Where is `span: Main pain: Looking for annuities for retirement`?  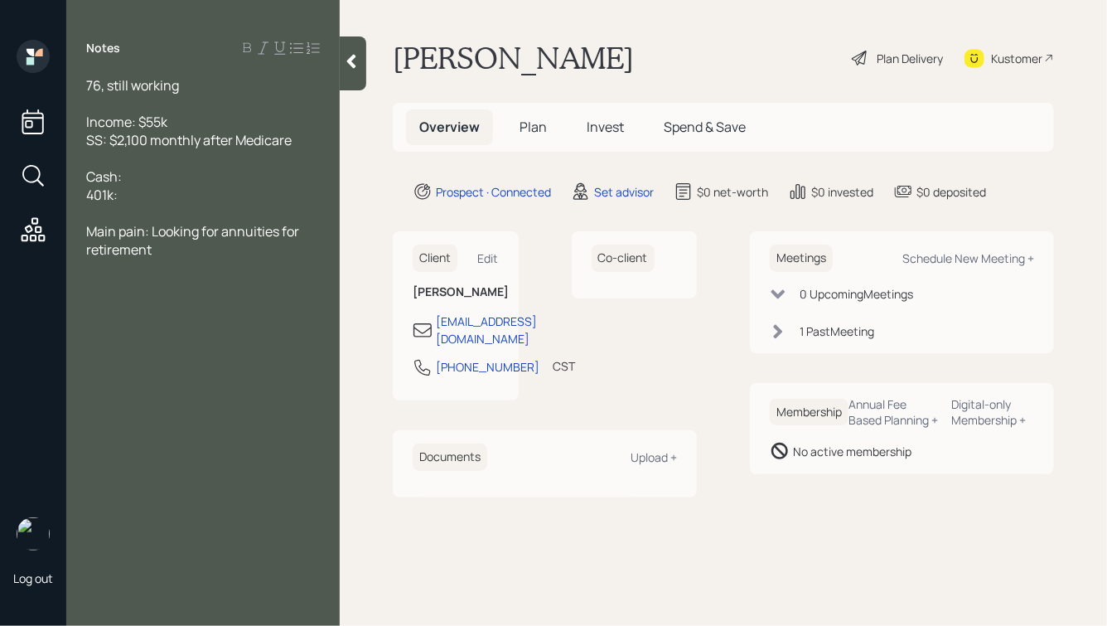
span: Main pain: Looking for annuities for retirement is located at coordinates (194, 240).